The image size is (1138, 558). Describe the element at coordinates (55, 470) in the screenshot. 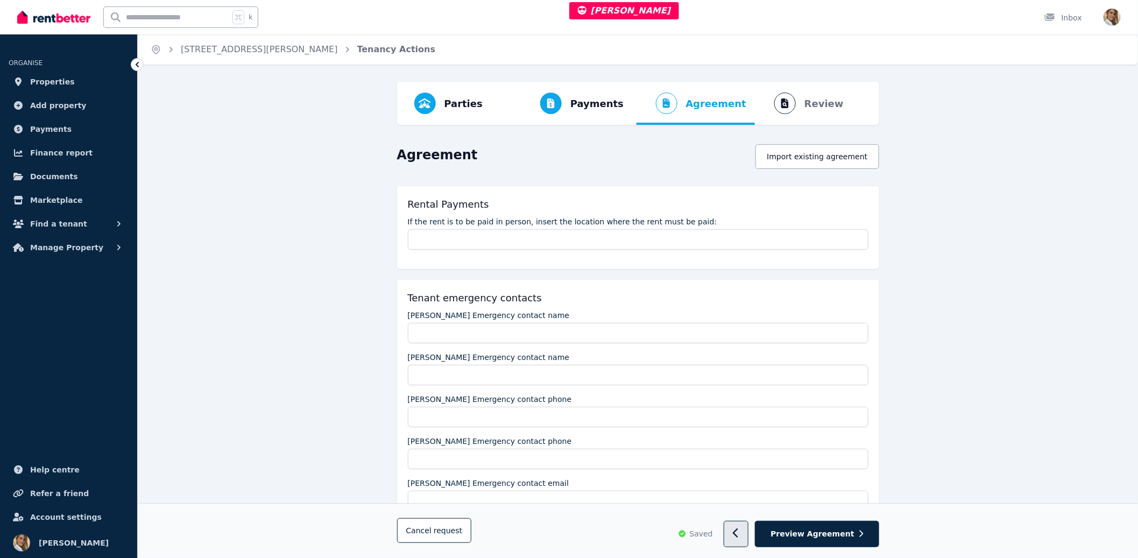

I see `span: Help centre` at that location.